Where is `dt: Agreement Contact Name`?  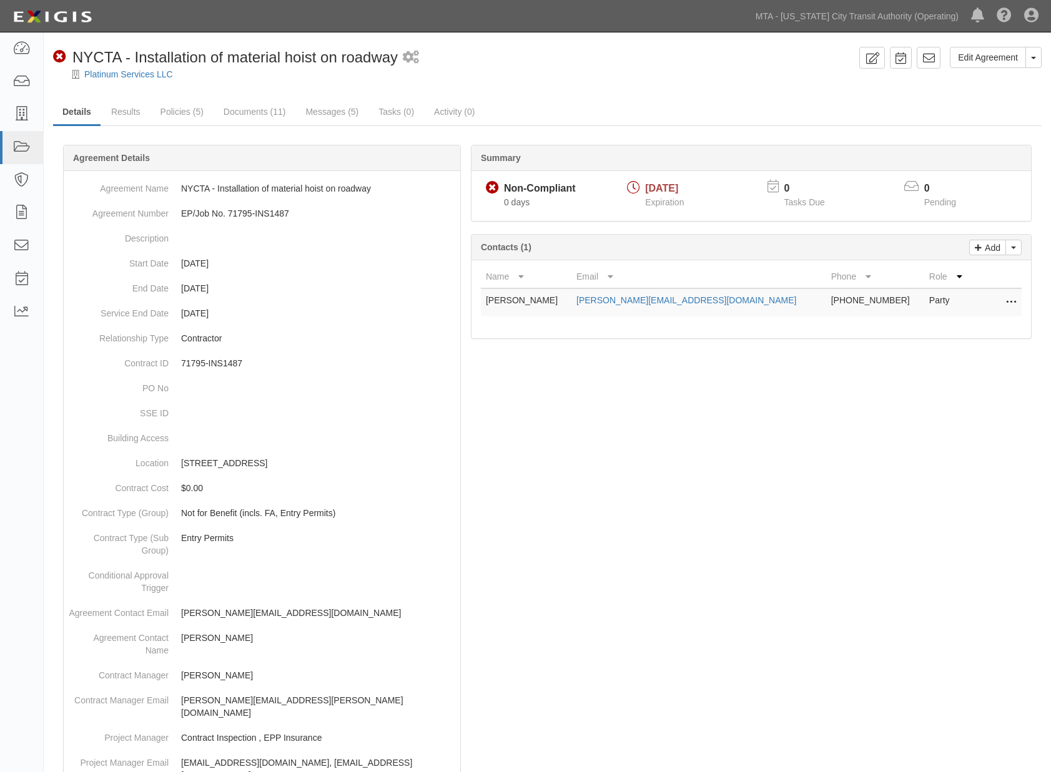 dt: Agreement Contact Name is located at coordinates (119, 641).